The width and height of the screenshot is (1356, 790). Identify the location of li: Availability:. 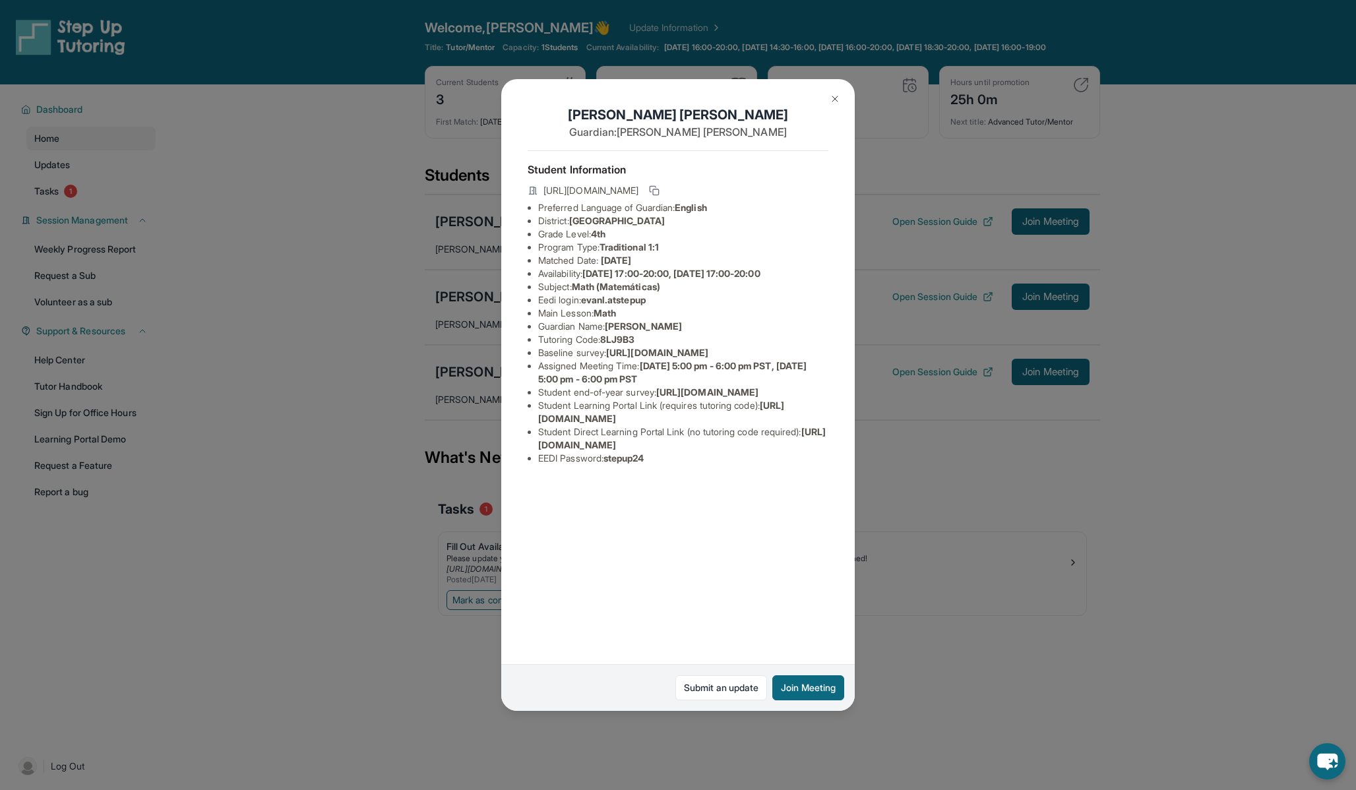
(683, 274).